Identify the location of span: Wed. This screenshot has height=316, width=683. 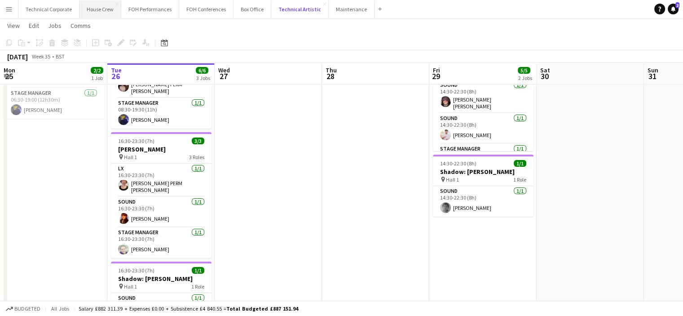
(224, 70).